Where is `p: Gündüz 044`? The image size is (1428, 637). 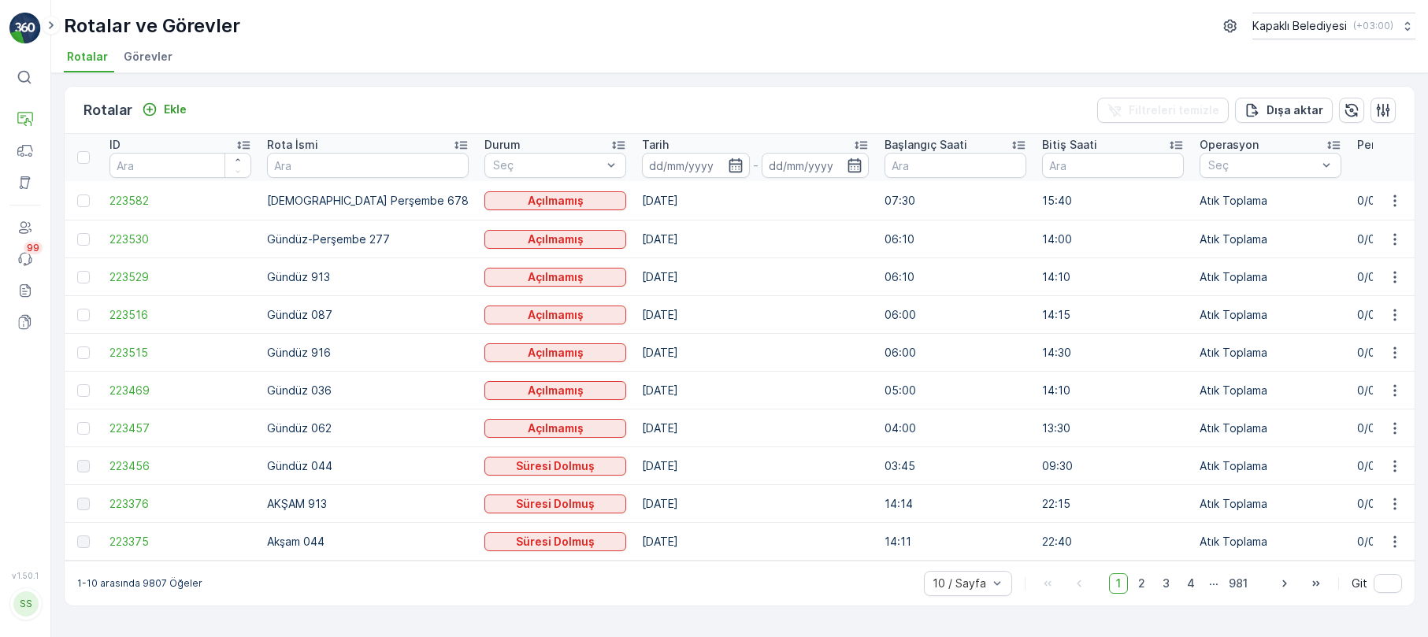 p: Gündüz 044 is located at coordinates (368, 466).